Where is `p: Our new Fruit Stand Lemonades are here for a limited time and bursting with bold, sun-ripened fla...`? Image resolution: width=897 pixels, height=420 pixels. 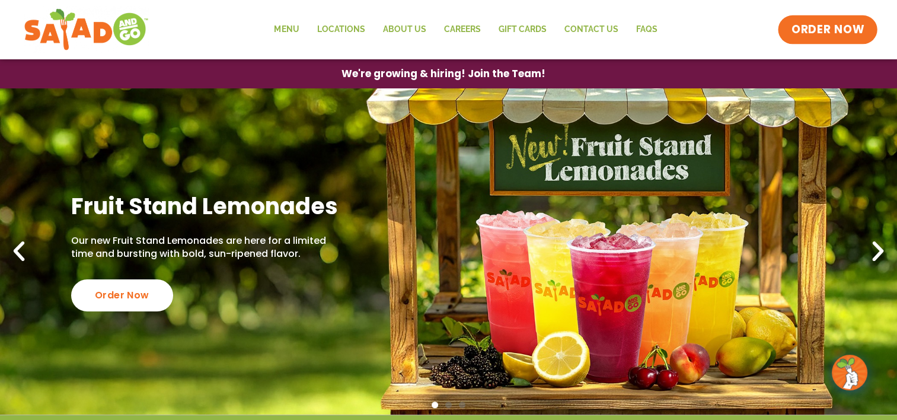
p: Our new Fruit Stand Lemonades are here for a limited time and bursting with bold, sun-ripened fla... is located at coordinates (207, 247).